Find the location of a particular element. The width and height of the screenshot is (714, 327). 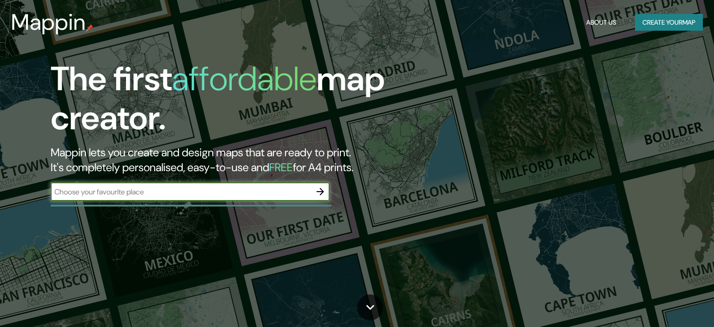

h1: affordable is located at coordinates (244, 79).